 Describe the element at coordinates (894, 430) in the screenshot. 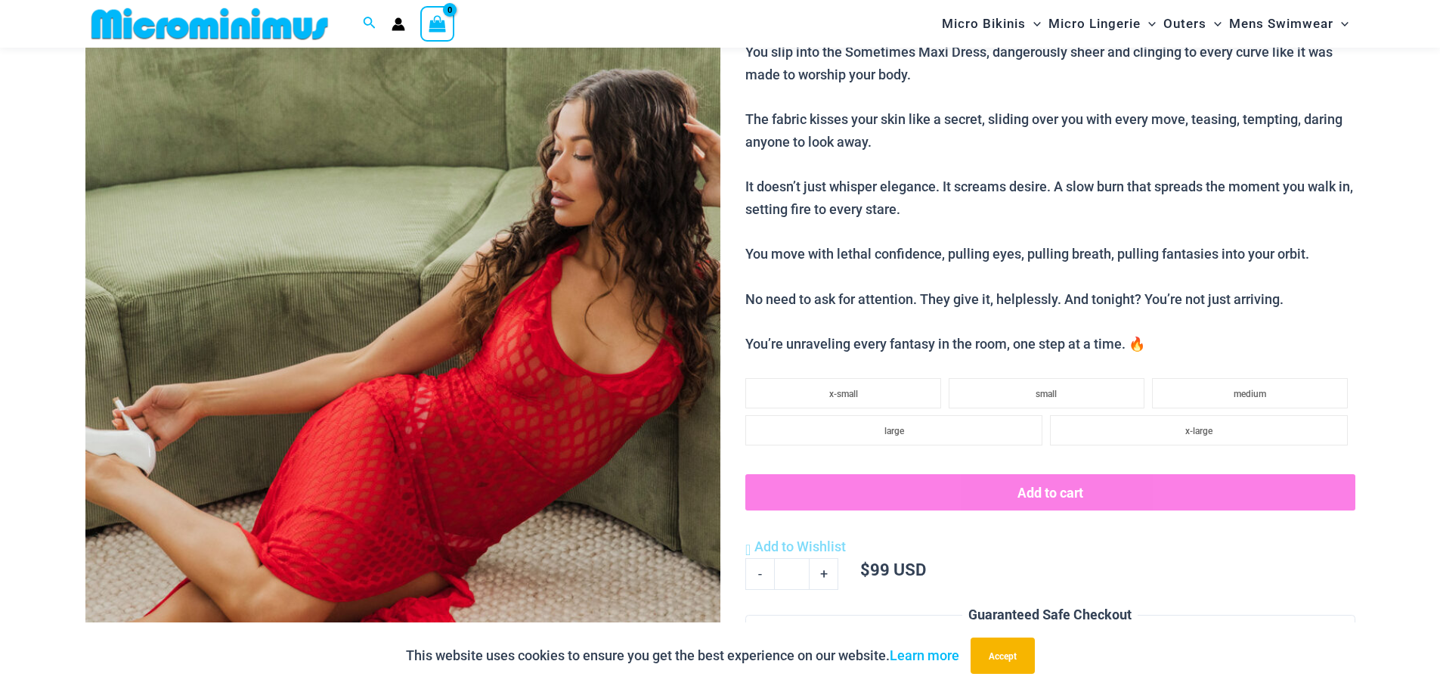

I see `li: large` at that location.